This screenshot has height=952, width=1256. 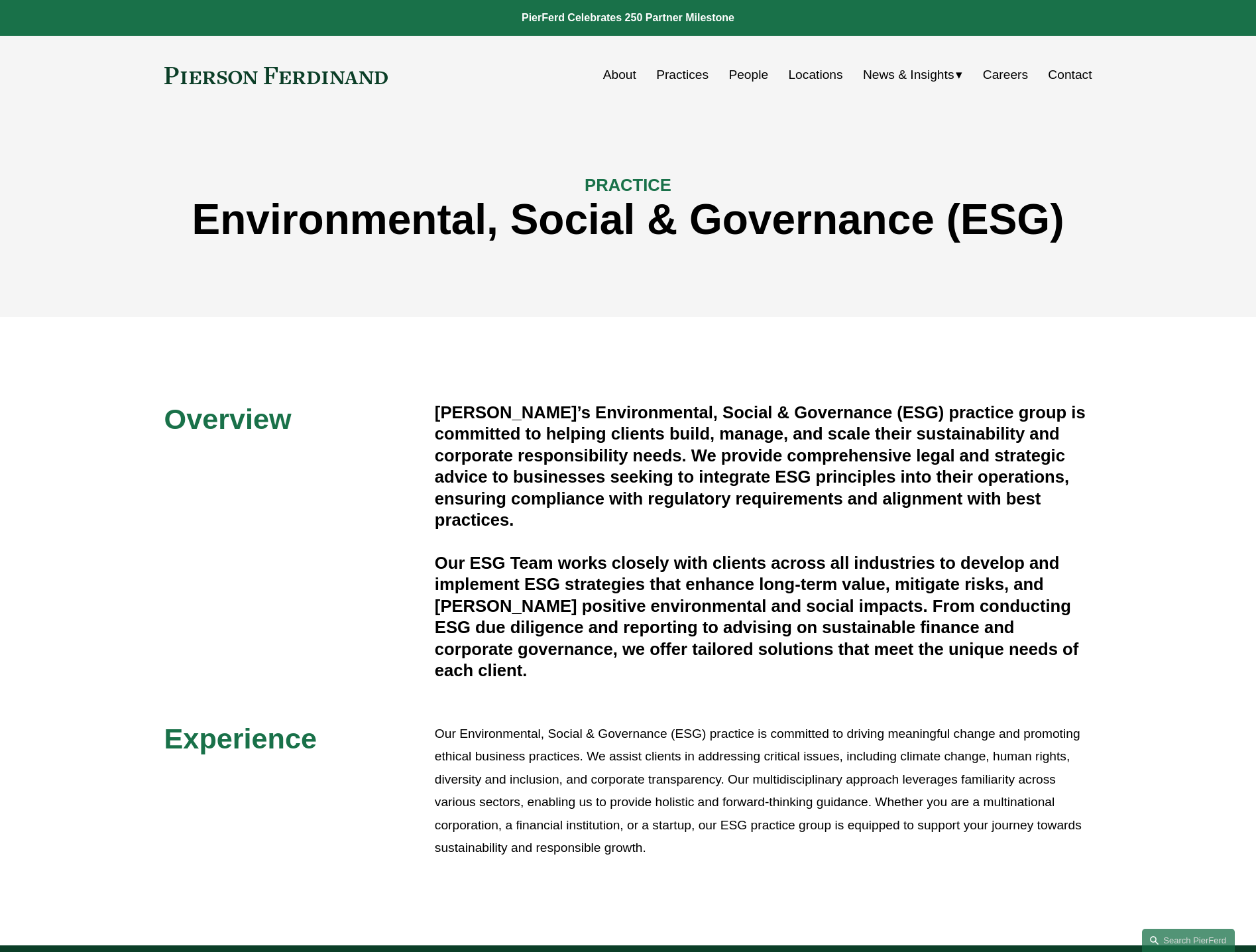 I want to click on span: Experience, so click(x=241, y=739).